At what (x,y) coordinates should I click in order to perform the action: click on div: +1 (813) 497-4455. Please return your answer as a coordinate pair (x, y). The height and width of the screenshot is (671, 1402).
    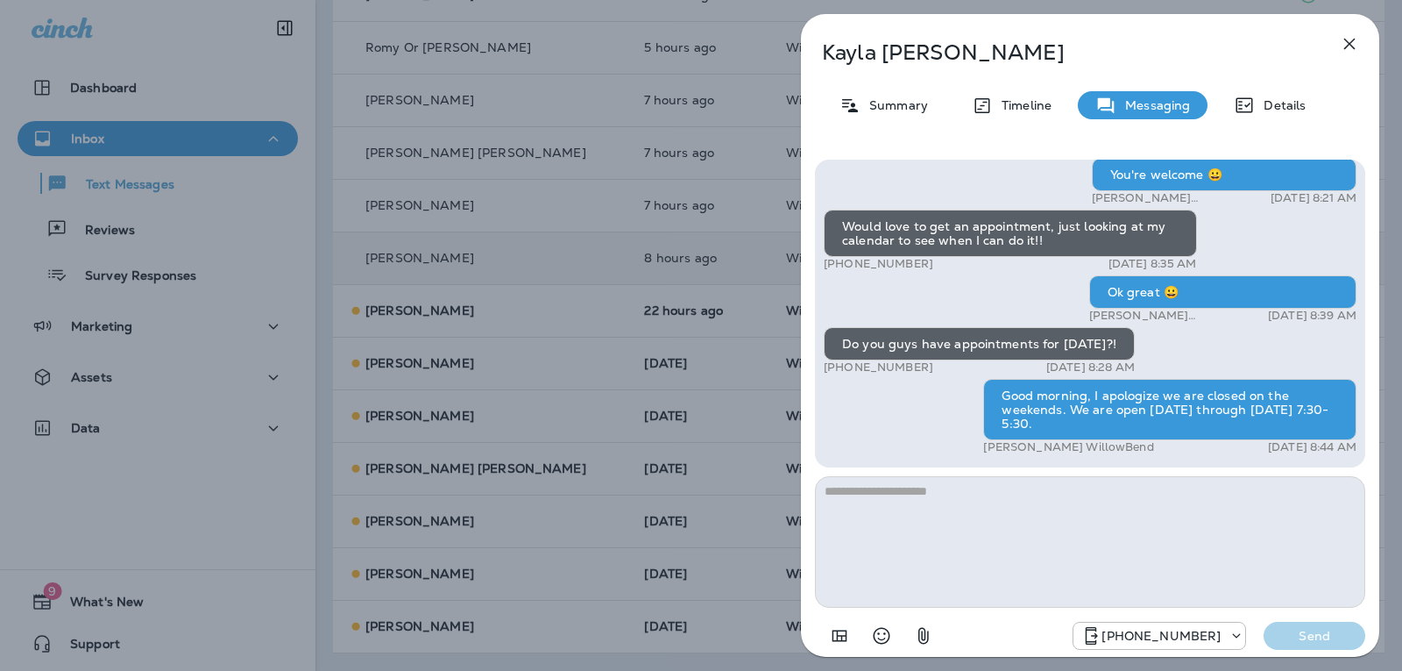
    Looking at the image, I should click on (1160, 635).